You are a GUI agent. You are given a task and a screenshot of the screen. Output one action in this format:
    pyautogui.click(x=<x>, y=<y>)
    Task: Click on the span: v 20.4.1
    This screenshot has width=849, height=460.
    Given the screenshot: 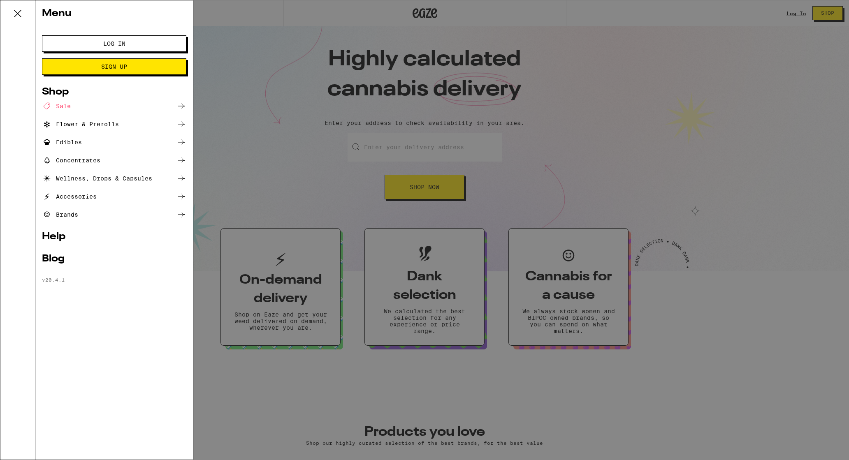 What is the action you would take?
    pyautogui.click(x=53, y=280)
    